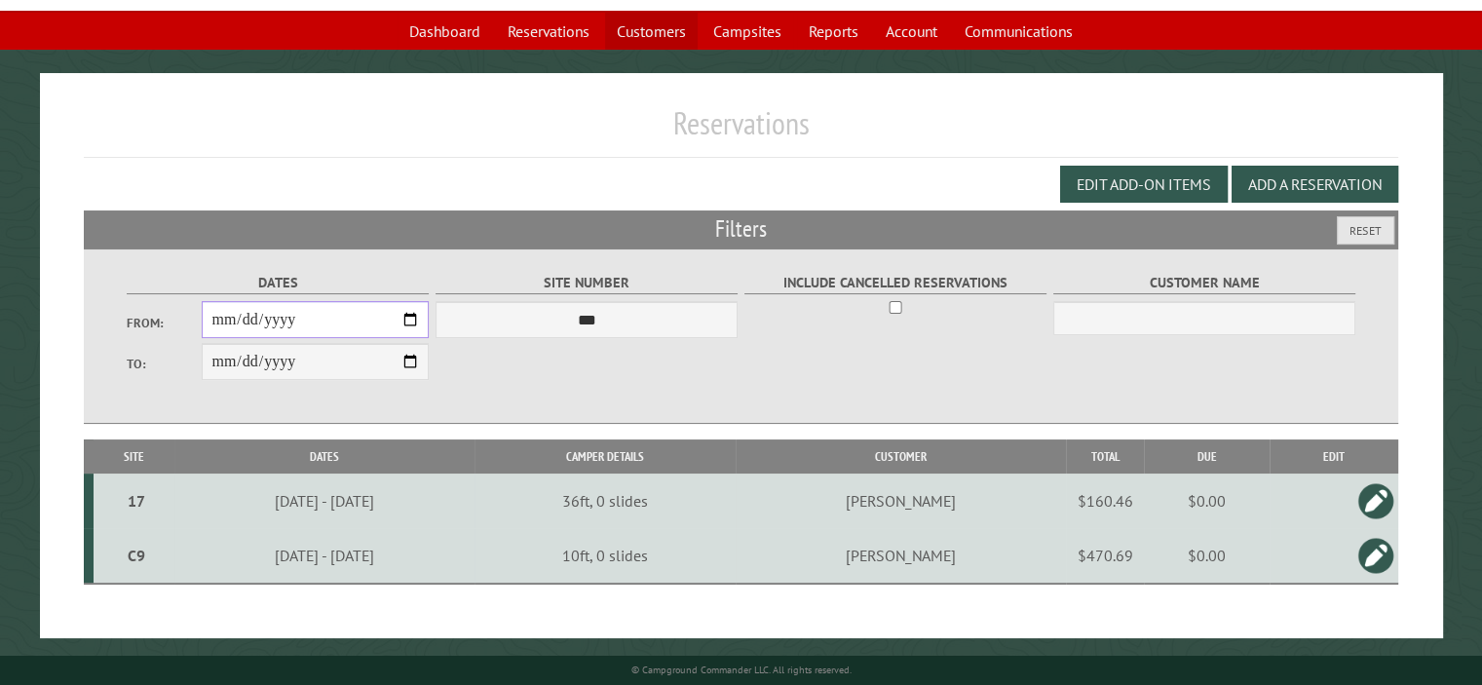  I want to click on th: Customer, so click(900, 456).